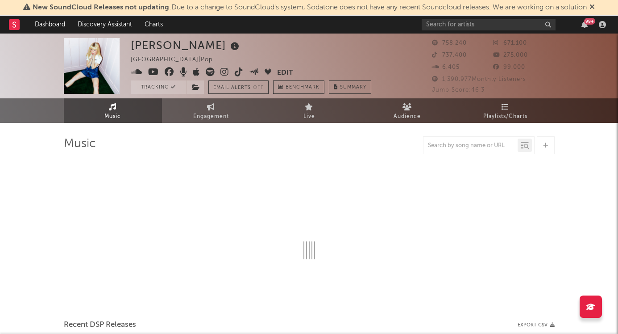 This screenshot has height=334, width=618. Describe the element at coordinates (450, 43) in the screenshot. I see `span: 758,240` at that location.